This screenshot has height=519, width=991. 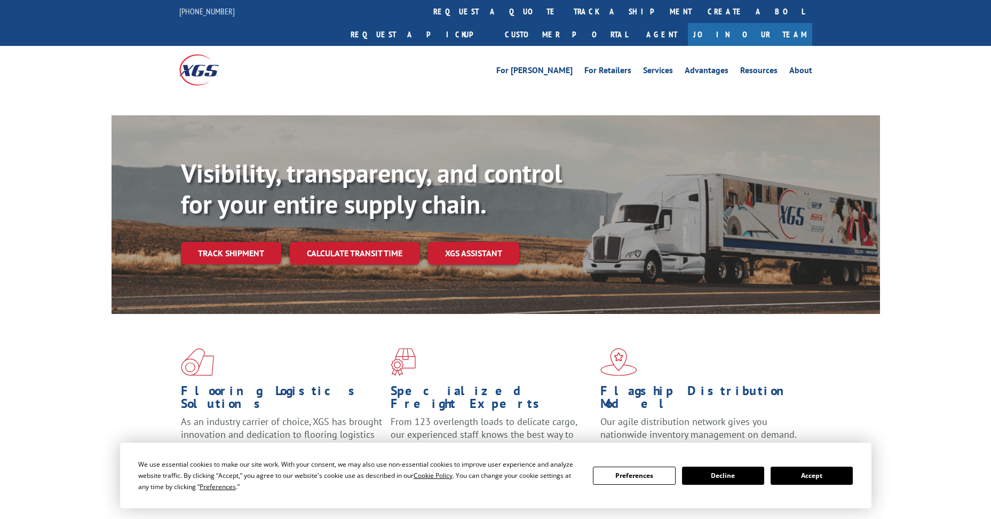 What do you see at coordinates (750, 34) in the screenshot?
I see `a: Join Our Team` at bounding box center [750, 34].